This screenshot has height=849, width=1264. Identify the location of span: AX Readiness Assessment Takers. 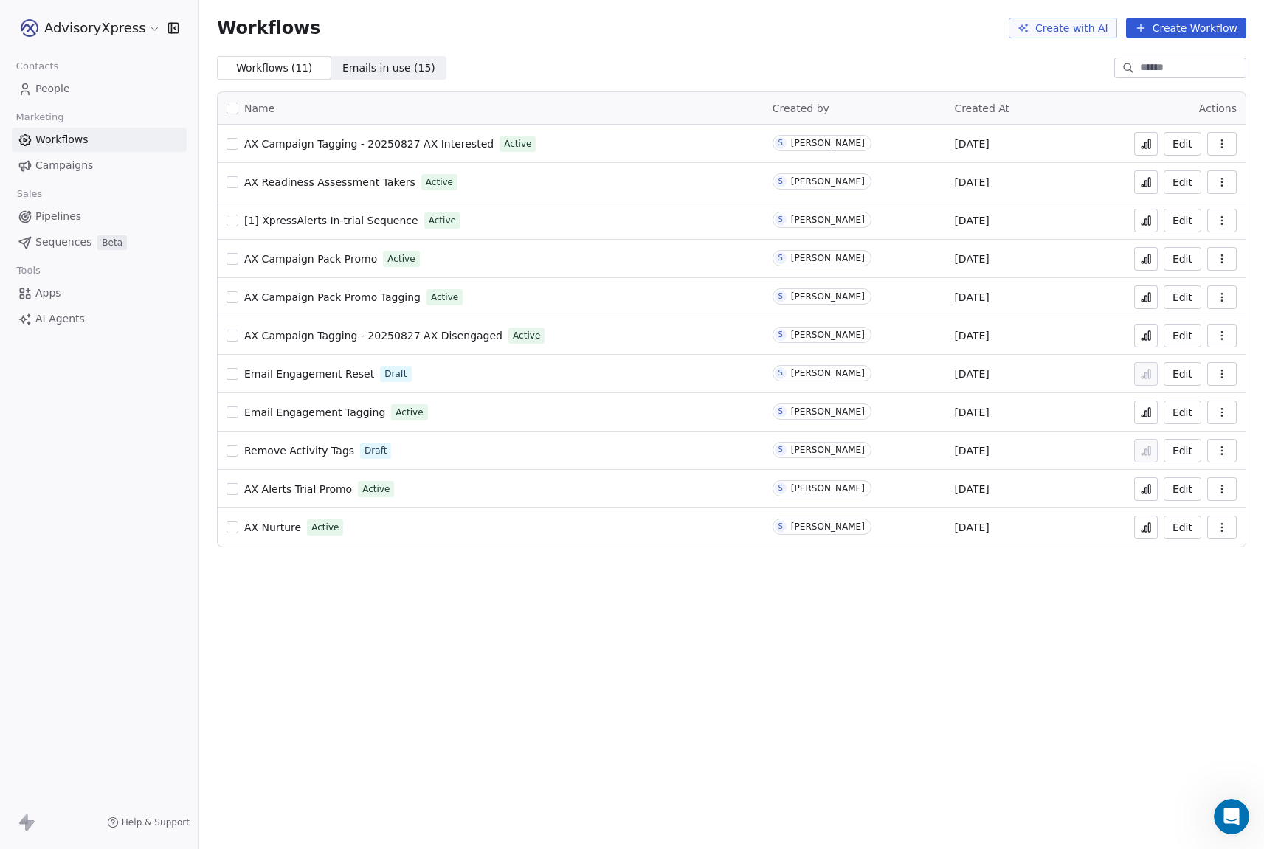
(330, 182).